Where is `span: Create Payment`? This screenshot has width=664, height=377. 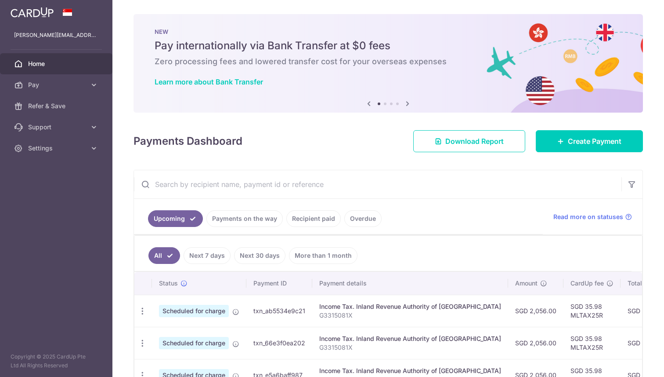
span: Create Payment is located at coordinates (595, 141).